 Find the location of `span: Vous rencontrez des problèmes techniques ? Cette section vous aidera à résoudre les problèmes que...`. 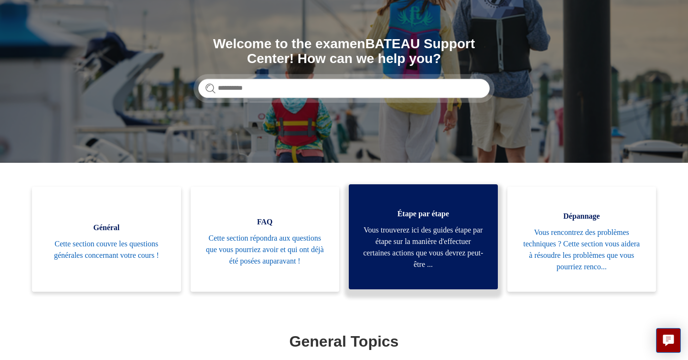

span: Vous rencontrez des problèmes techniques ? Cette section vous aidera à résoudre les problèmes que... is located at coordinates (582, 250).